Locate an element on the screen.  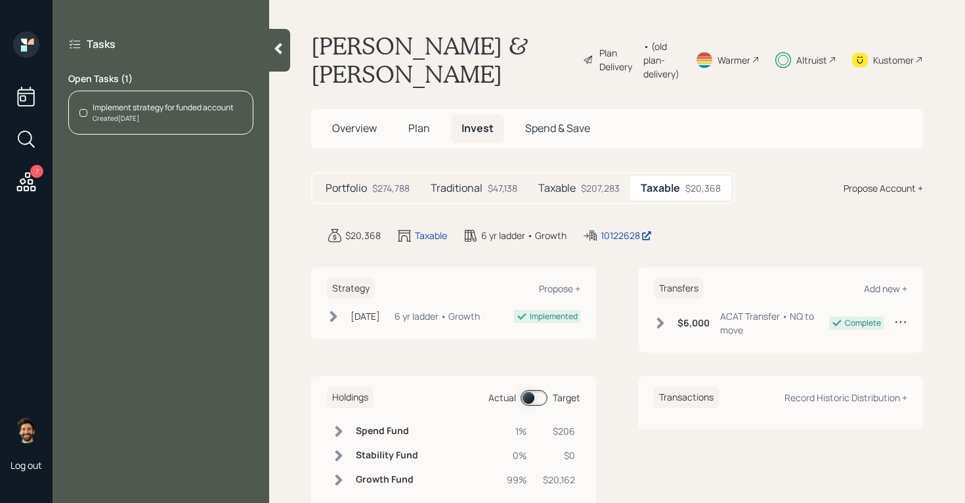
div: Log out is located at coordinates (26, 465).